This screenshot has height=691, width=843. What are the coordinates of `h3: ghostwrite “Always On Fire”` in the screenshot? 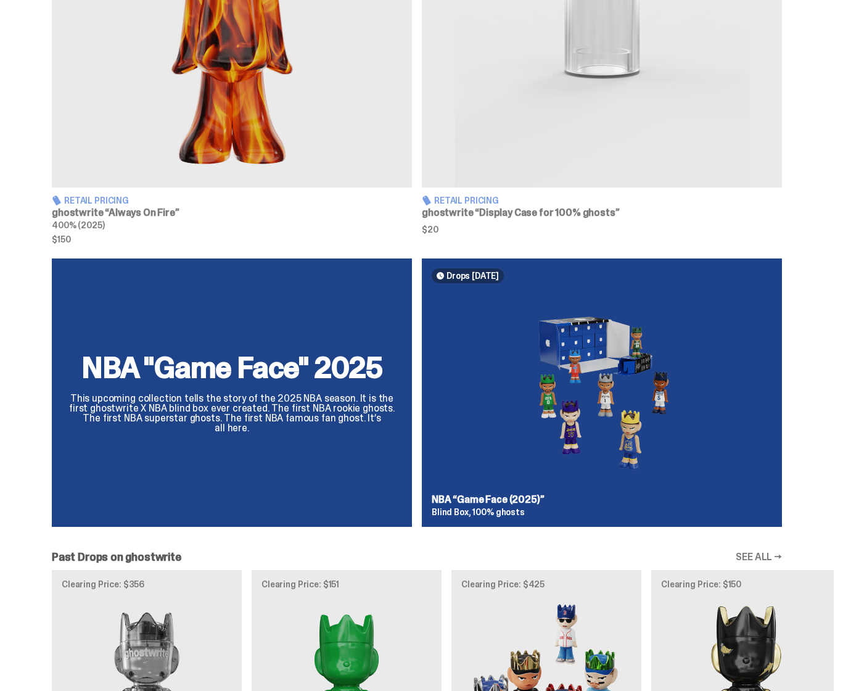 It's located at (232, 213).